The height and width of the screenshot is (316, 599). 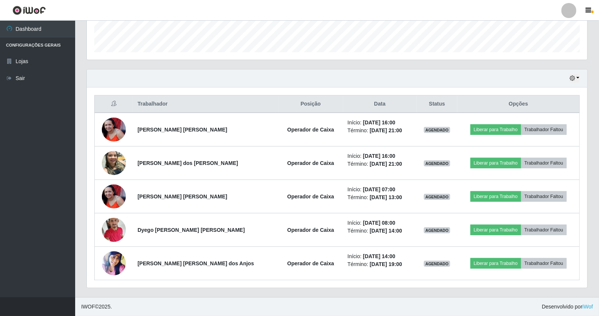 What do you see at coordinates (114, 263) in the screenshot?
I see `img: 1685320572909.jpeg` at bounding box center [114, 263].